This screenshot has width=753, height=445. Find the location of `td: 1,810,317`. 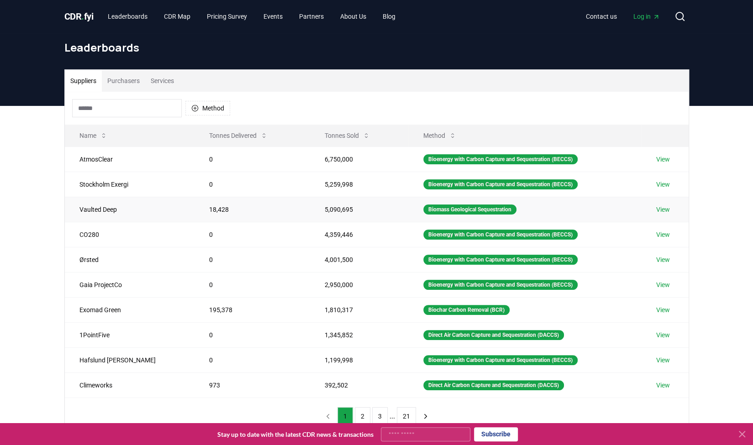

td: 1,810,317 is located at coordinates (359, 309).